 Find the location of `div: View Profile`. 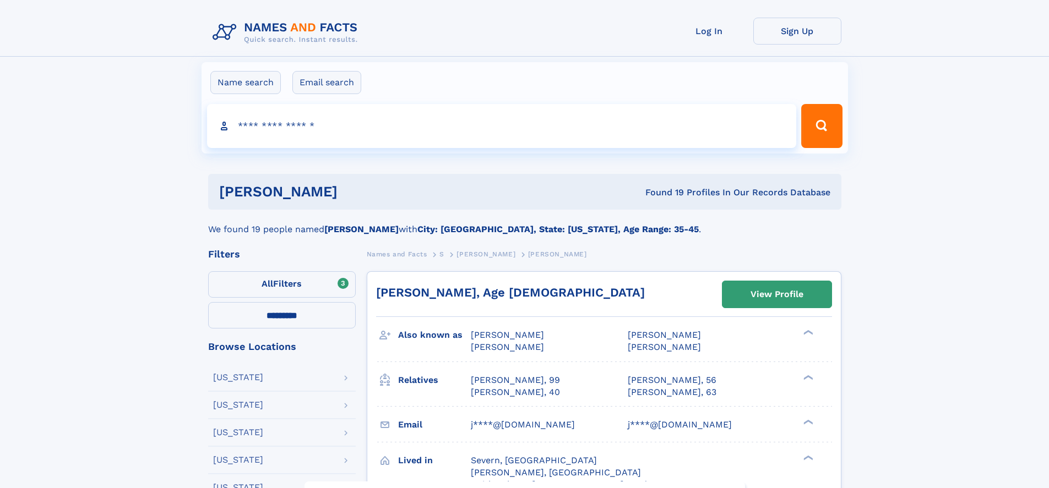

div: View Profile is located at coordinates (777, 294).